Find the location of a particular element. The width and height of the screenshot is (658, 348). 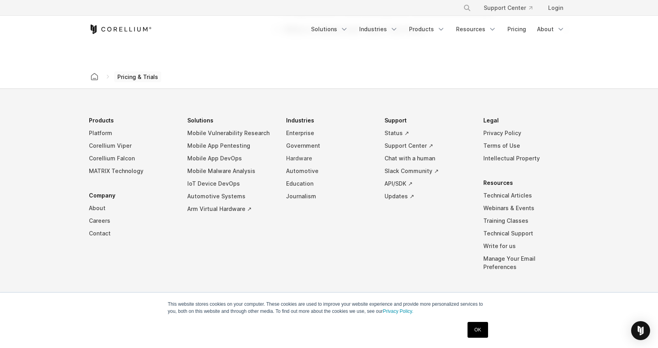

a: Mobile Malware Analysis is located at coordinates (230, 171).